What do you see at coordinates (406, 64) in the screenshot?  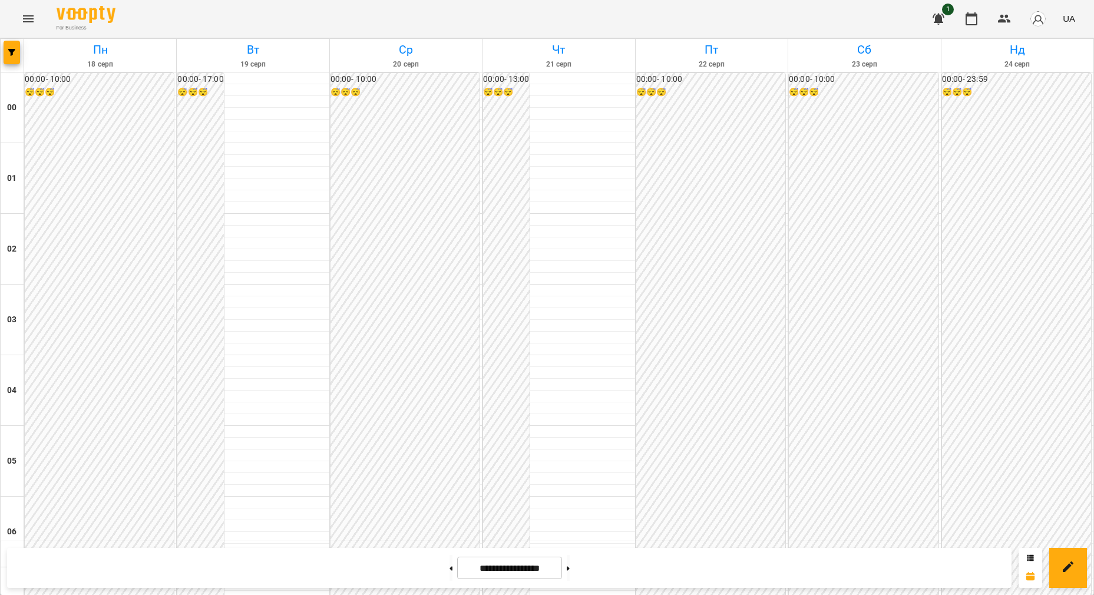 I see `h6: 20 серп` at bounding box center [406, 64].